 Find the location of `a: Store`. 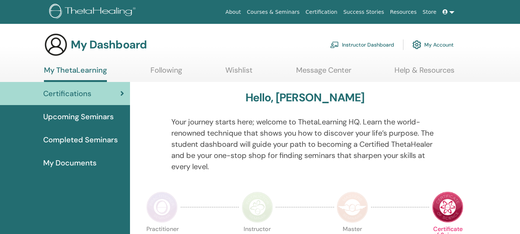

a: Store is located at coordinates (429, 12).